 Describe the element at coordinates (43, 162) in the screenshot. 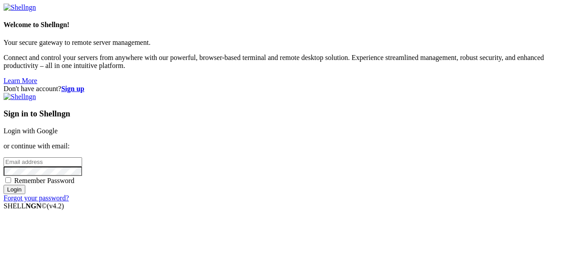

I see `input: Email address` at that location.